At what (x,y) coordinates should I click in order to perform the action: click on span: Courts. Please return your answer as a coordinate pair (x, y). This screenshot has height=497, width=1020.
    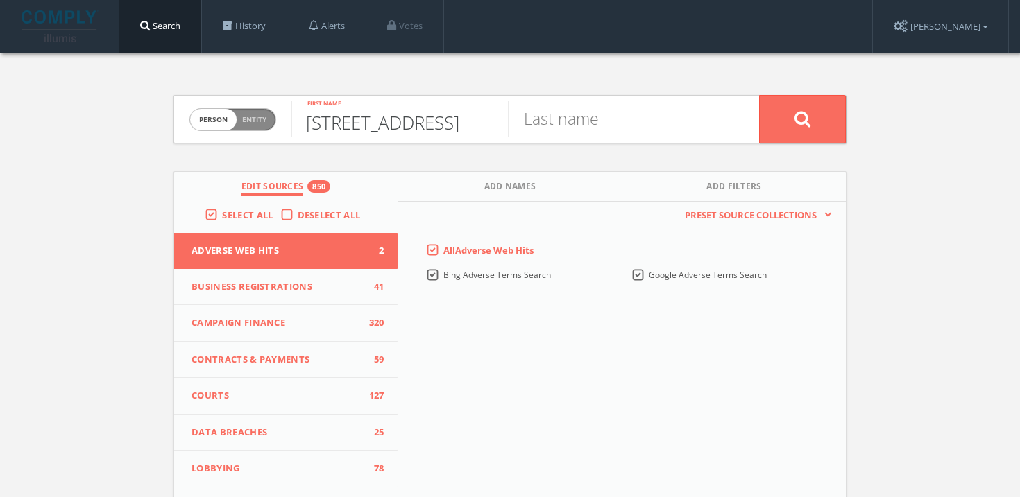
    Looking at the image, I should click on (277, 396).